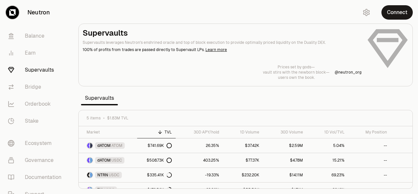 This screenshot has width=418, height=194. Describe the element at coordinates (327, 175) in the screenshot. I see `a: 69.23%` at that location.